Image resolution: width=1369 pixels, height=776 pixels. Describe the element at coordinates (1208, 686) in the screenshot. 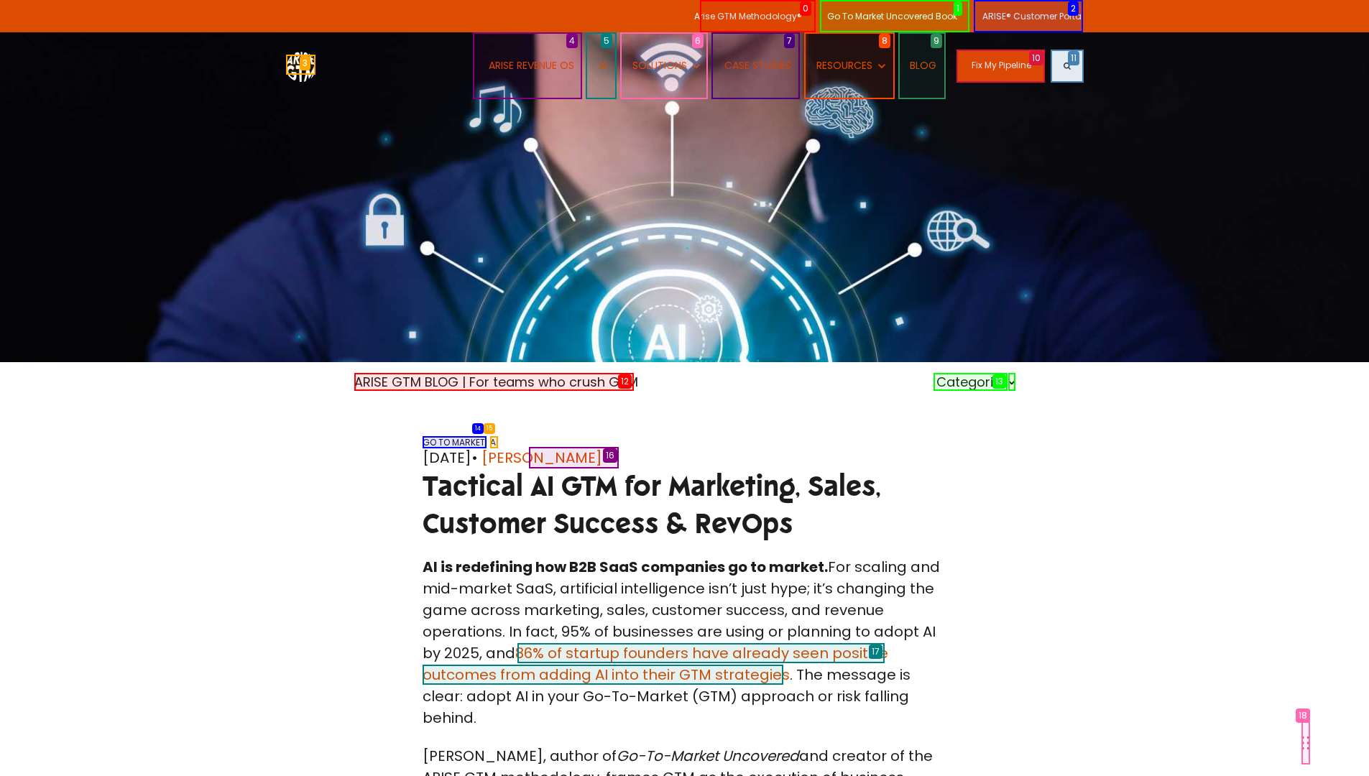

I see `div: Chat Widget` at that location.